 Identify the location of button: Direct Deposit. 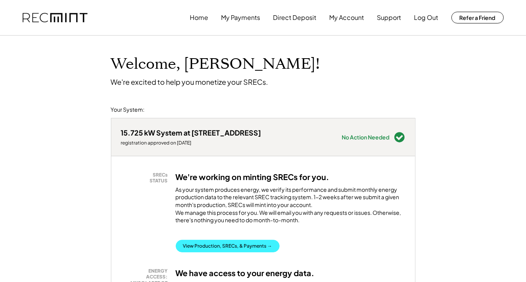
(295, 18).